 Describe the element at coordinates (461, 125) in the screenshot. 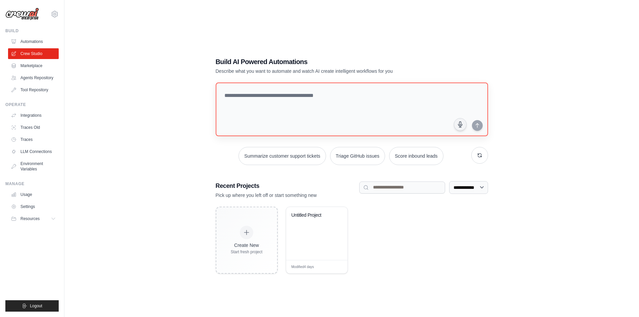

I see `button: Click to speak your automation idea` at that location.